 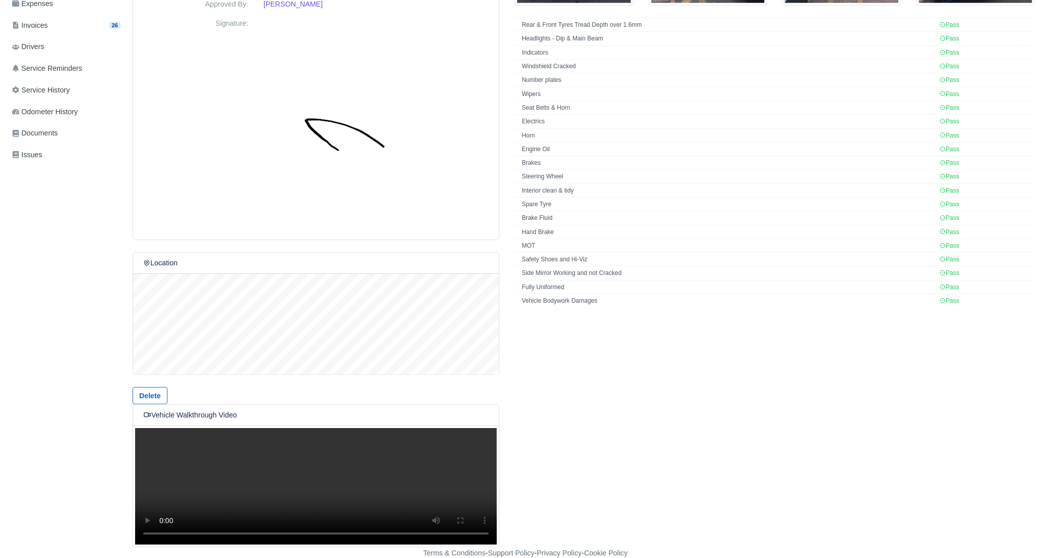 What do you see at coordinates (728, 25) in the screenshot?
I see `div: Rear & Front Tyres Tread Depth over 1.6mm` at bounding box center [728, 25].